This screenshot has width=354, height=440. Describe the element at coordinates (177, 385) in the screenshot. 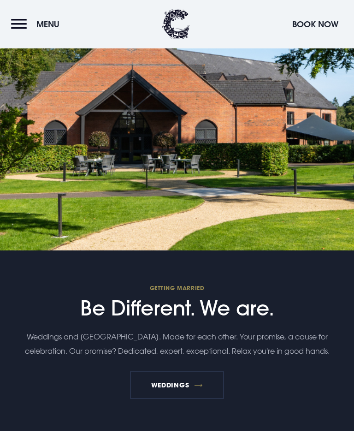

I see `a: Weddings` at that location.